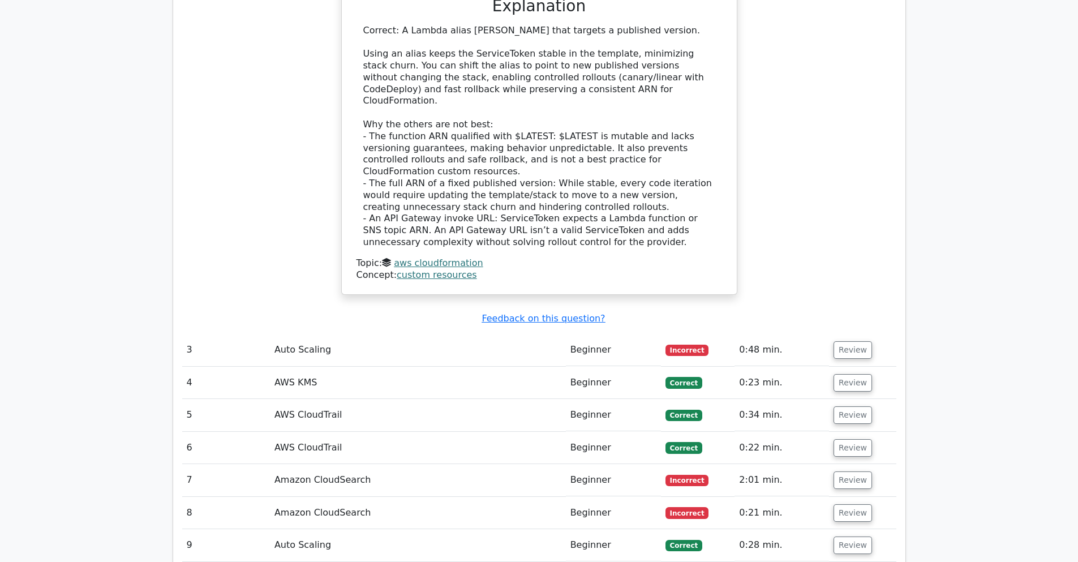 This screenshot has width=1078, height=562. What do you see at coordinates (226, 512) in the screenshot?
I see `td: 8` at bounding box center [226, 512].